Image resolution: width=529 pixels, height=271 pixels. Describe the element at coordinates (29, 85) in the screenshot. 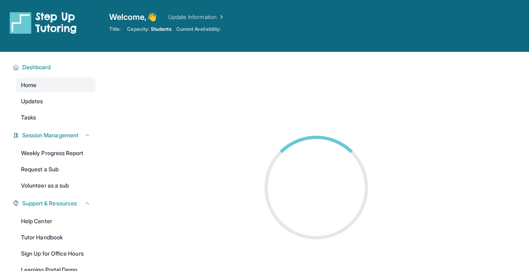

I see `span: Home` at that location.